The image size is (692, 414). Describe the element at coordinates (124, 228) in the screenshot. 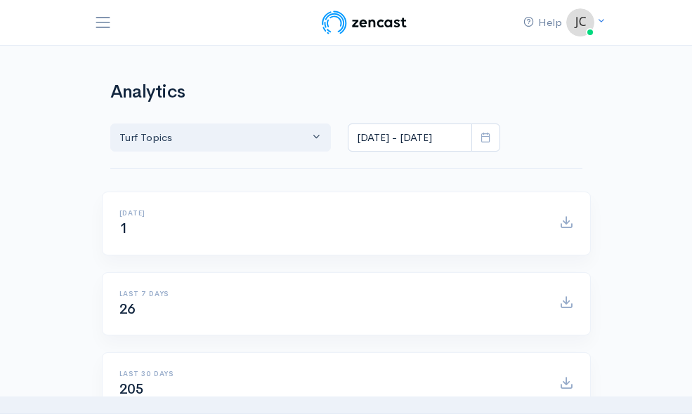

I see `span: 1` at that location.